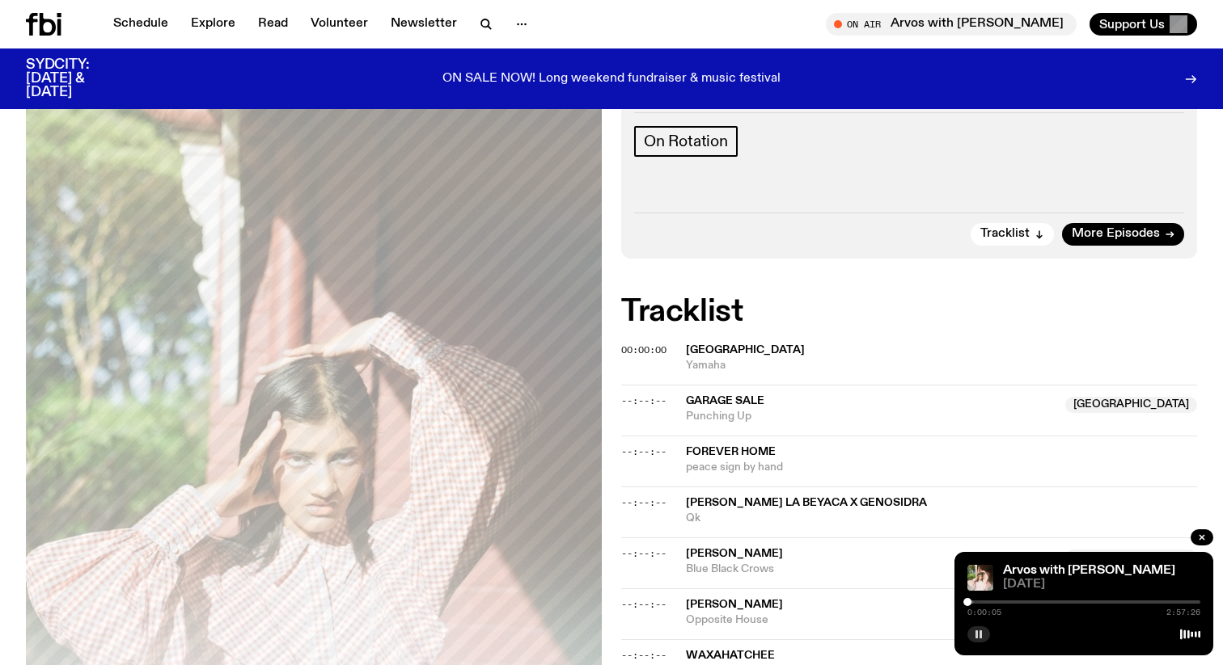 This screenshot has height=665, width=1223. Describe the element at coordinates (686, 142) in the screenshot. I see `a: On Rotation` at that location.